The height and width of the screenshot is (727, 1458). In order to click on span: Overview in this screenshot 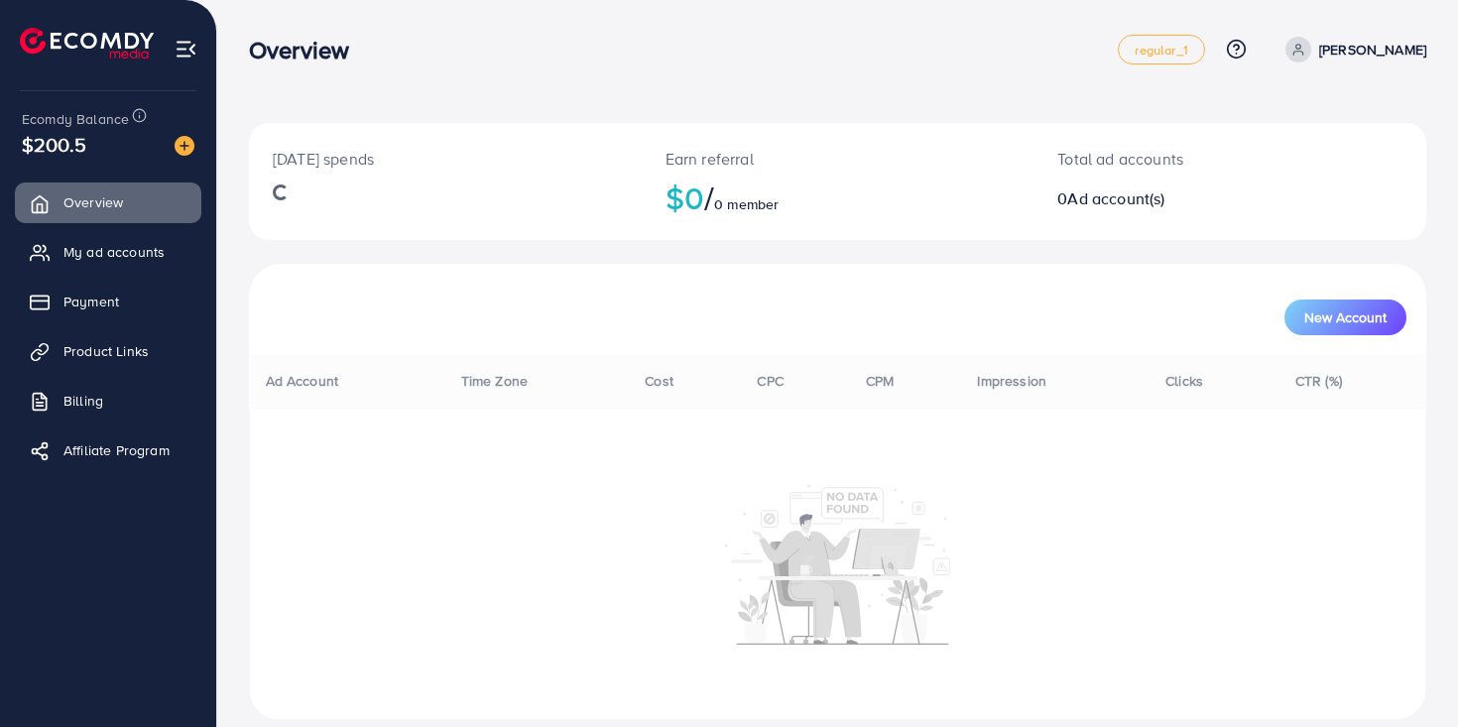, I will do `click(93, 202)`.